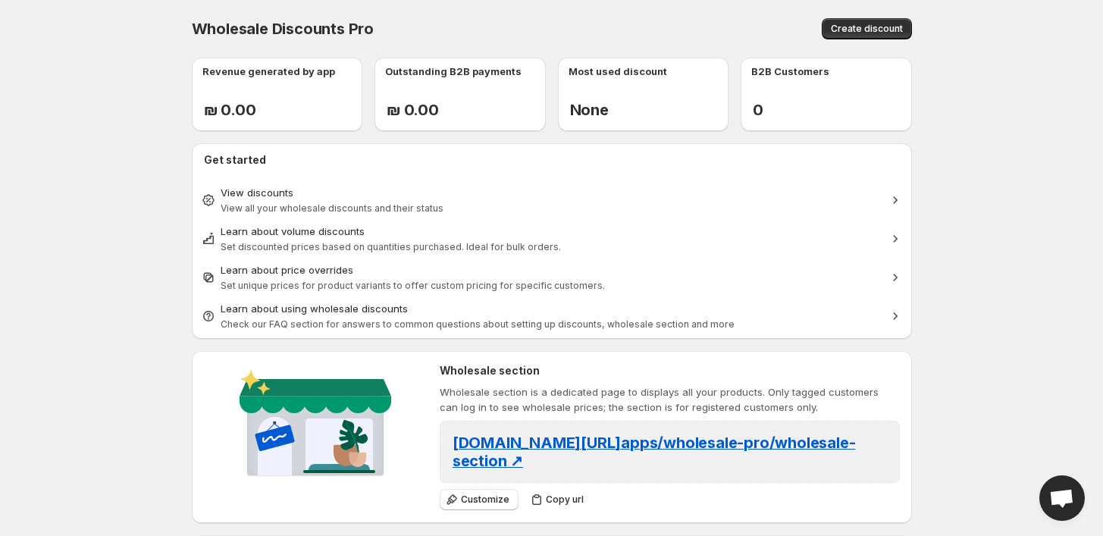 The image size is (1103, 536). I want to click on p: Revenue generated by app, so click(268, 71).